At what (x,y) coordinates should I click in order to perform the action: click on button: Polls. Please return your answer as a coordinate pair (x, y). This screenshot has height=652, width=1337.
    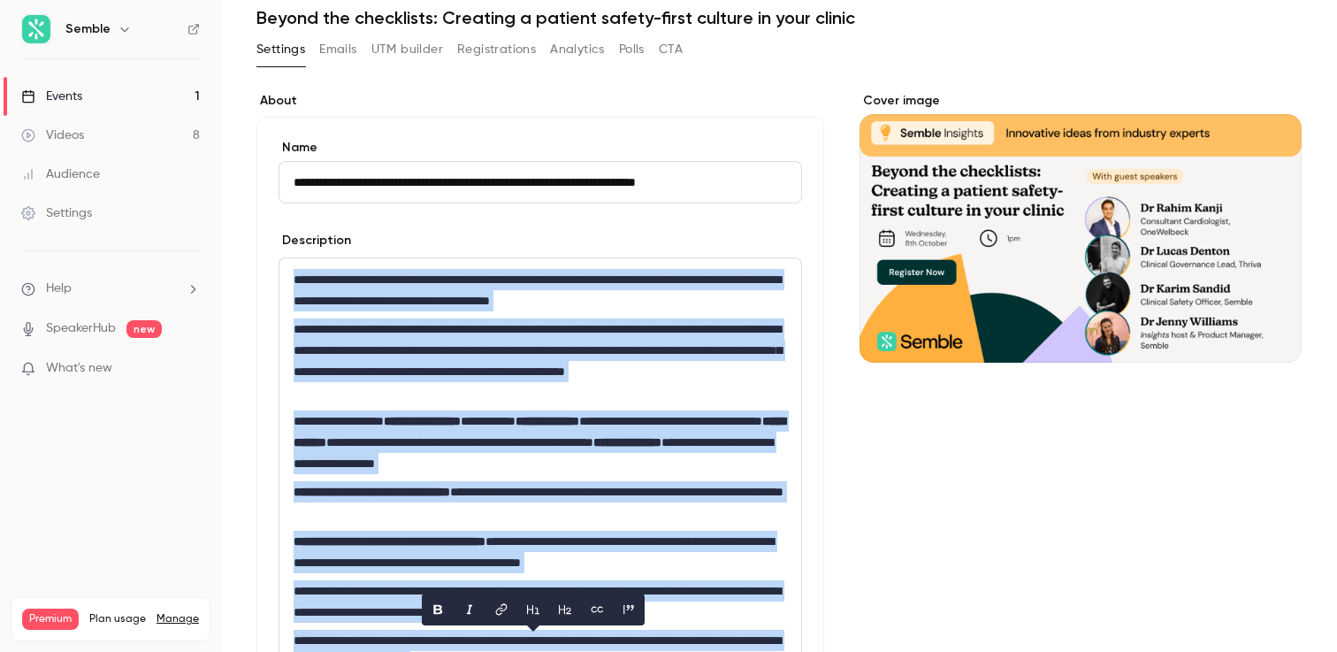
    Looking at the image, I should click on (631, 50).